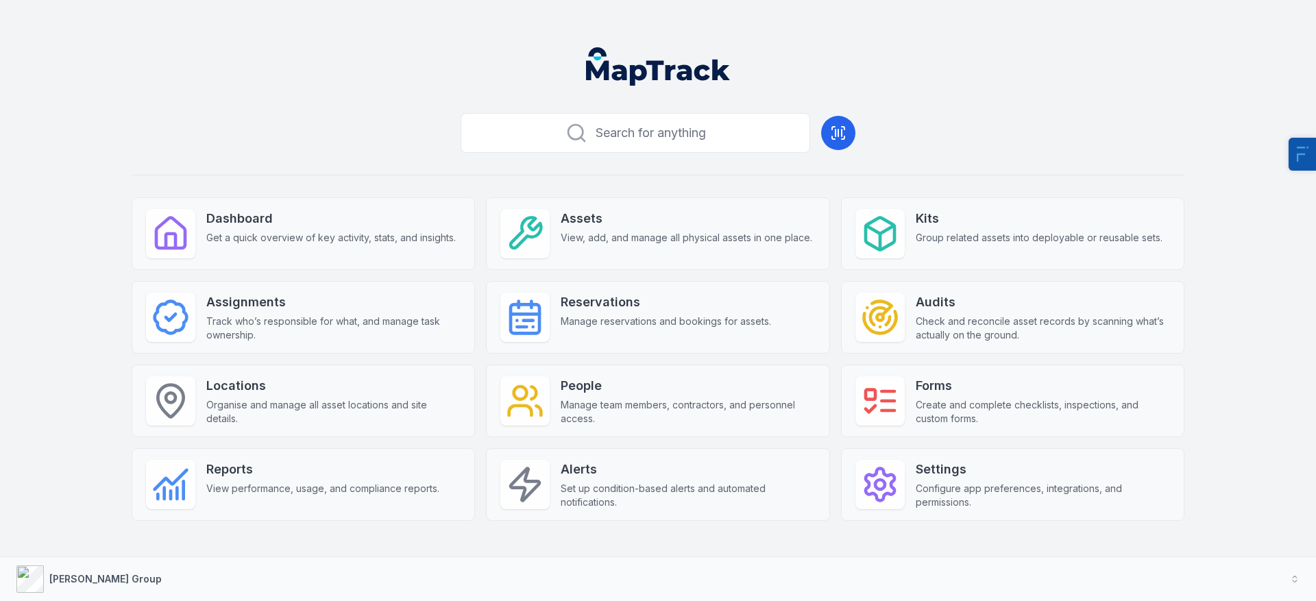  Describe the element at coordinates (1042, 302) in the screenshot. I see `strong: Audits` at that location.